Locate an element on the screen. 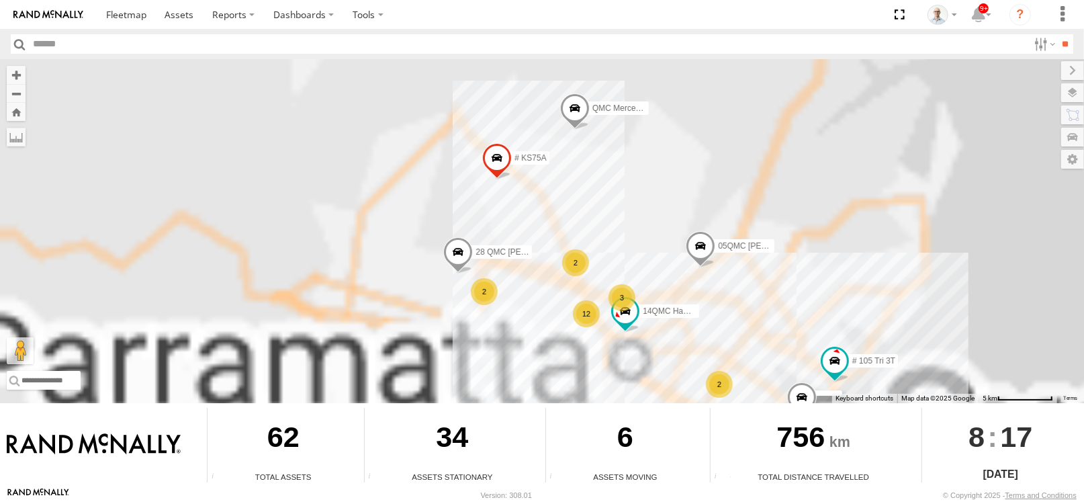 This screenshot has width=1084, height=502. span: # KS75A is located at coordinates (530, 158).